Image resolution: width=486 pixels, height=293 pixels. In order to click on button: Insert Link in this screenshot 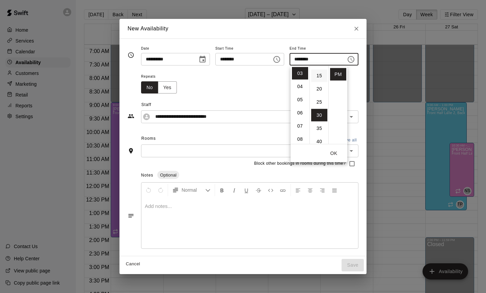, I will do `click(283, 190)`.